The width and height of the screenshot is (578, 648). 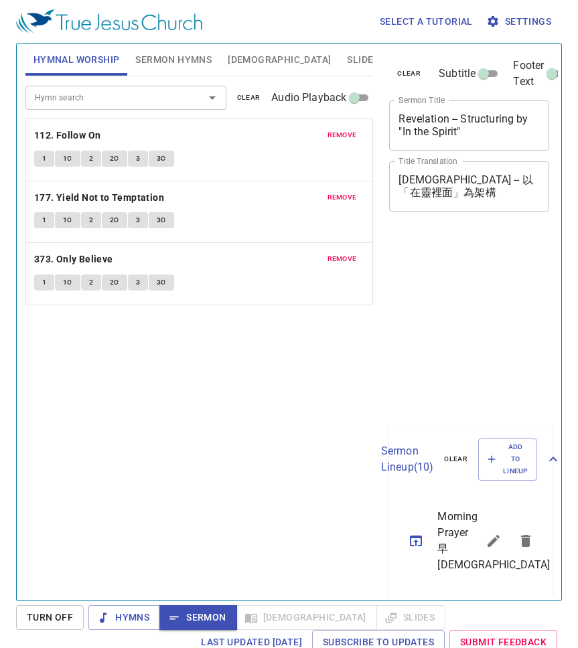 What do you see at coordinates (76, 60) in the screenshot?
I see `span: Hymnal Worship` at bounding box center [76, 60].